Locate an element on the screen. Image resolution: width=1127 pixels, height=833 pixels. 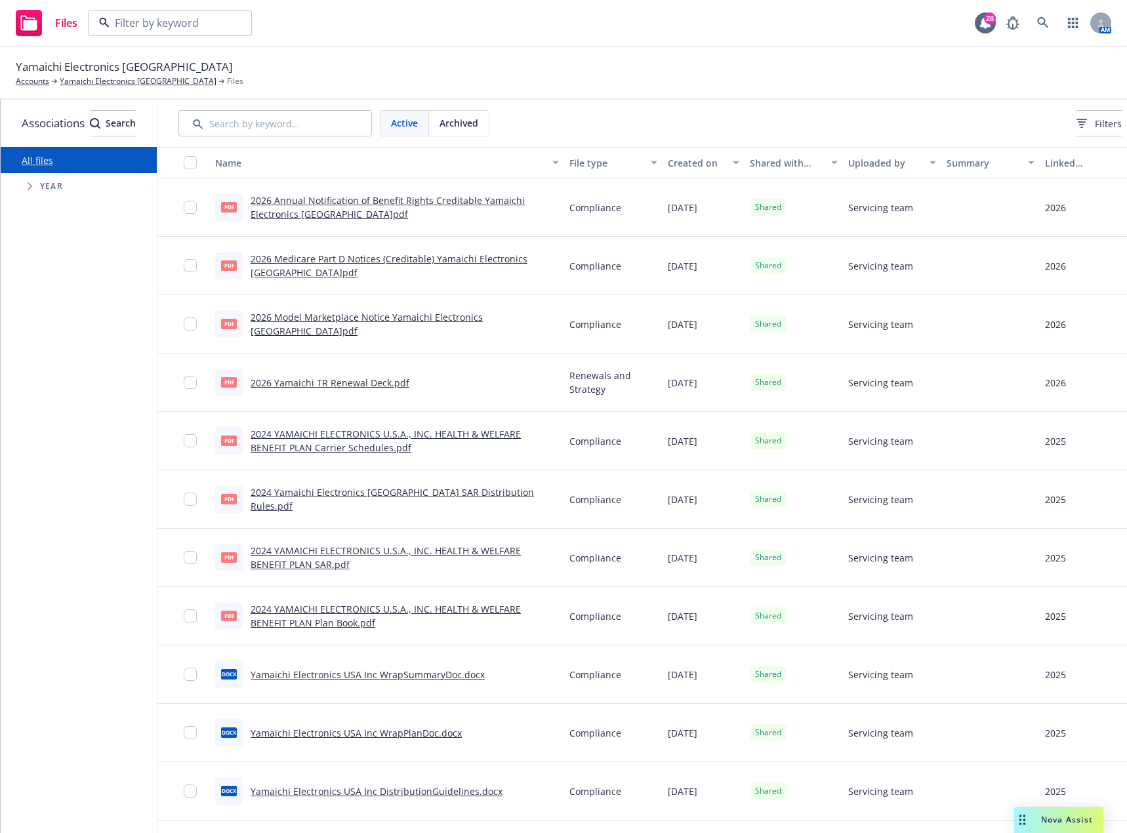
a: 2024 YAMAICHI ELECTRONICS U.S.A., INC. HEALTH & WELFARE BENEFIT PLAN Carrier Schedules.pdf is located at coordinates (386, 441).